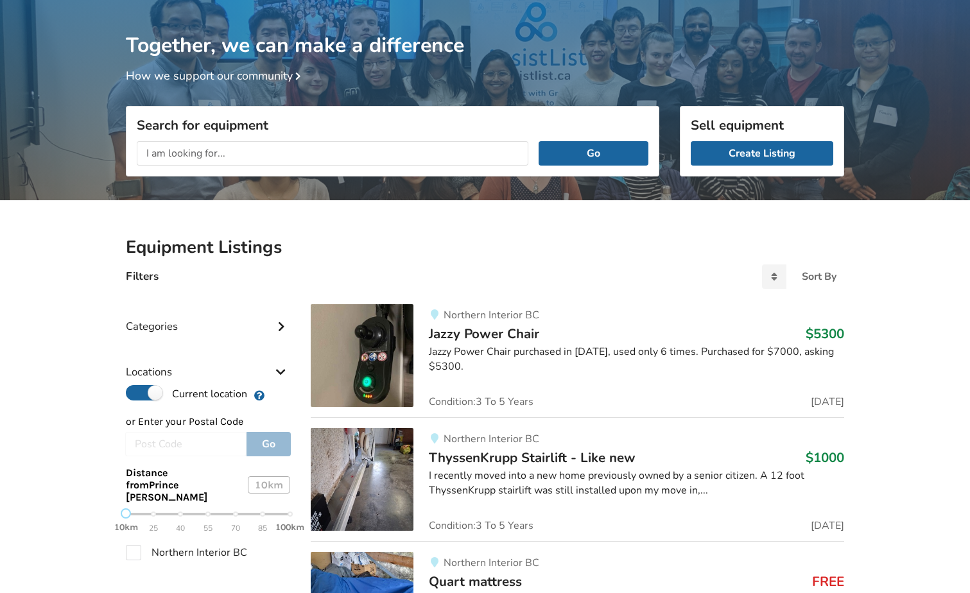 Image resolution: width=970 pixels, height=593 pixels. Describe the element at coordinates (636, 484) in the screenshot. I see `div: I recently moved into a new home previously owned by a senior citizen. A 12 foot ThyssenKrupp sta...` at that location.